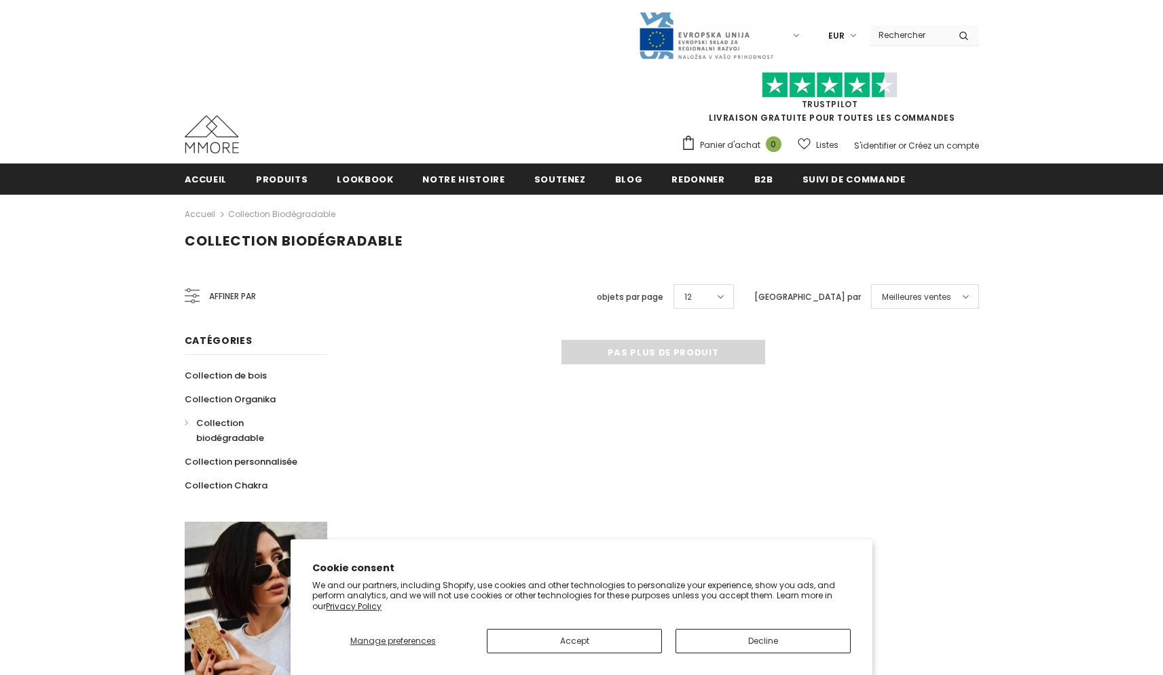 Image resolution: width=1163 pixels, height=675 pixels. I want to click on span: Collection personnalisée, so click(241, 462).